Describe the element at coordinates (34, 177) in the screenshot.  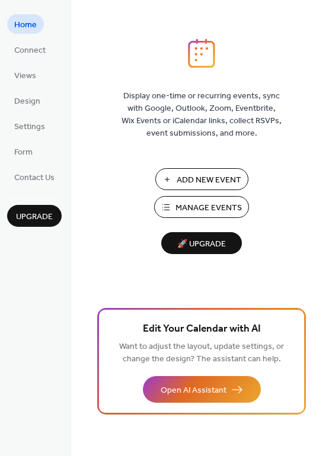
I see `a: Contact Us` at that location.